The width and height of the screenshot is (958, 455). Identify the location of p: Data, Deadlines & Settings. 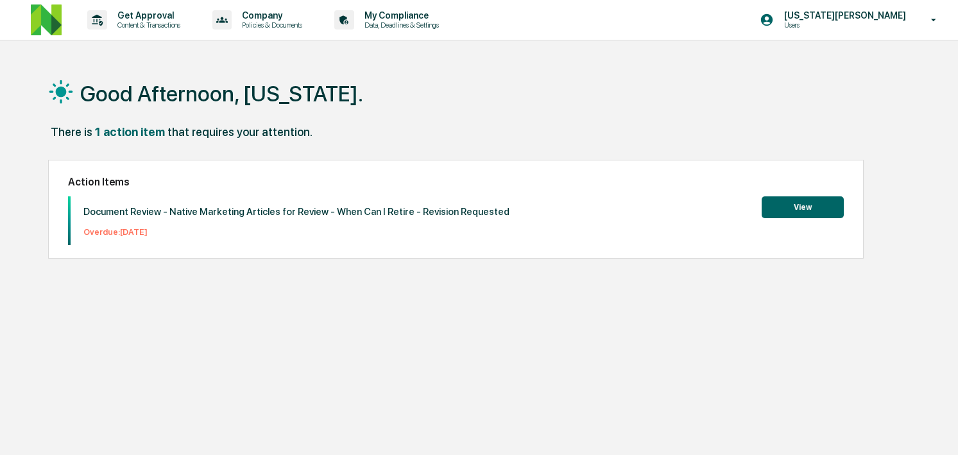
(400, 25).